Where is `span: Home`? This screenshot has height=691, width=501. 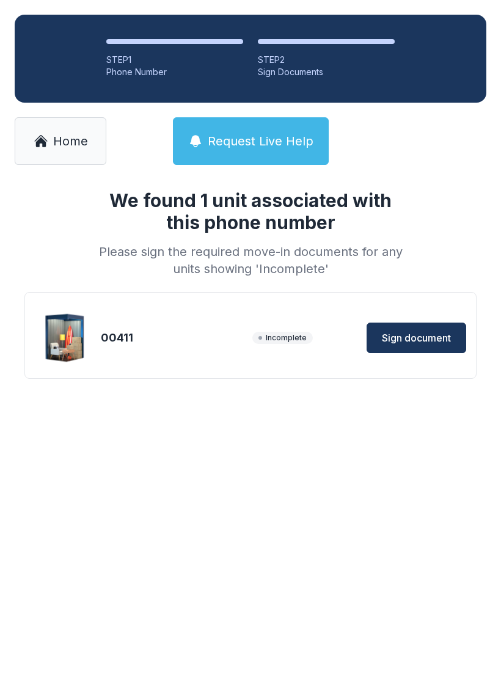 span: Home is located at coordinates (70, 141).